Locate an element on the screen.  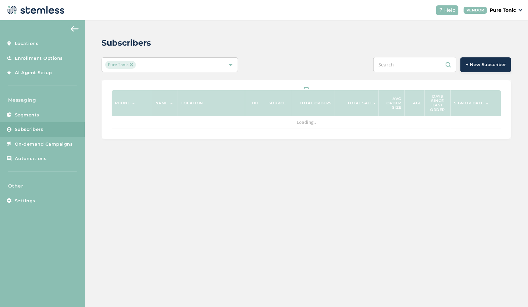
span: Help is located at coordinates (450, 10).